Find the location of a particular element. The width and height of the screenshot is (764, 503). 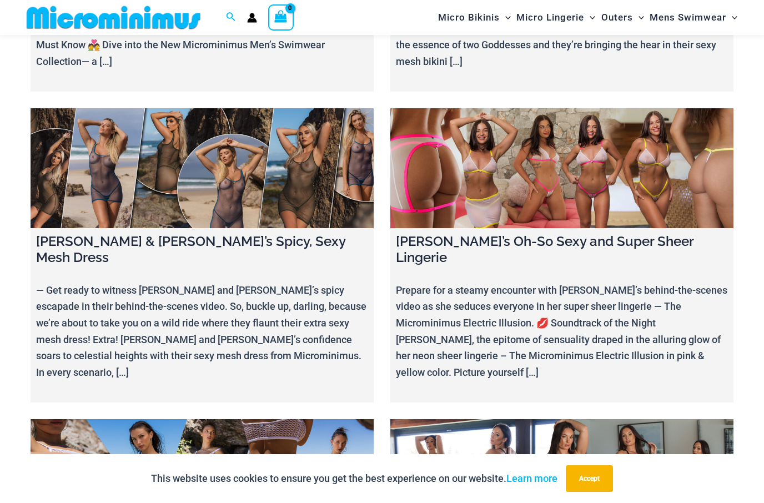

button: Accept is located at coordinates (589, 478).